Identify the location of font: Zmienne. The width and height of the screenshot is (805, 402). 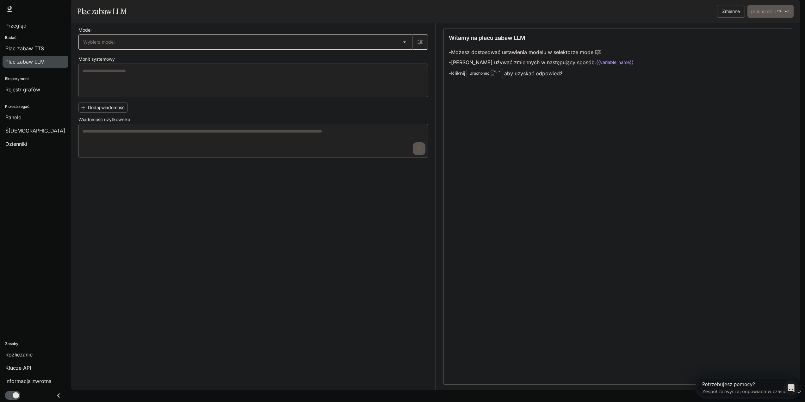
(731, 11).